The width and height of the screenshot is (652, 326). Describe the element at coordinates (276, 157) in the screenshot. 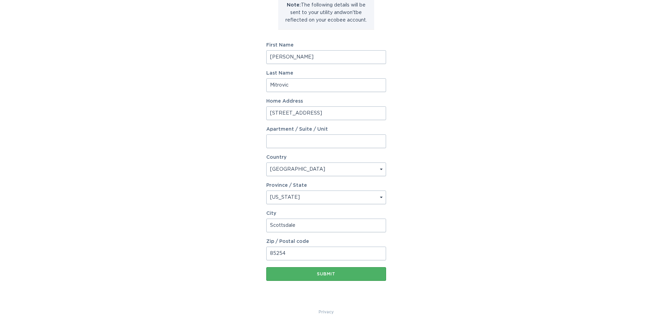

I see `label: Country` at that location.